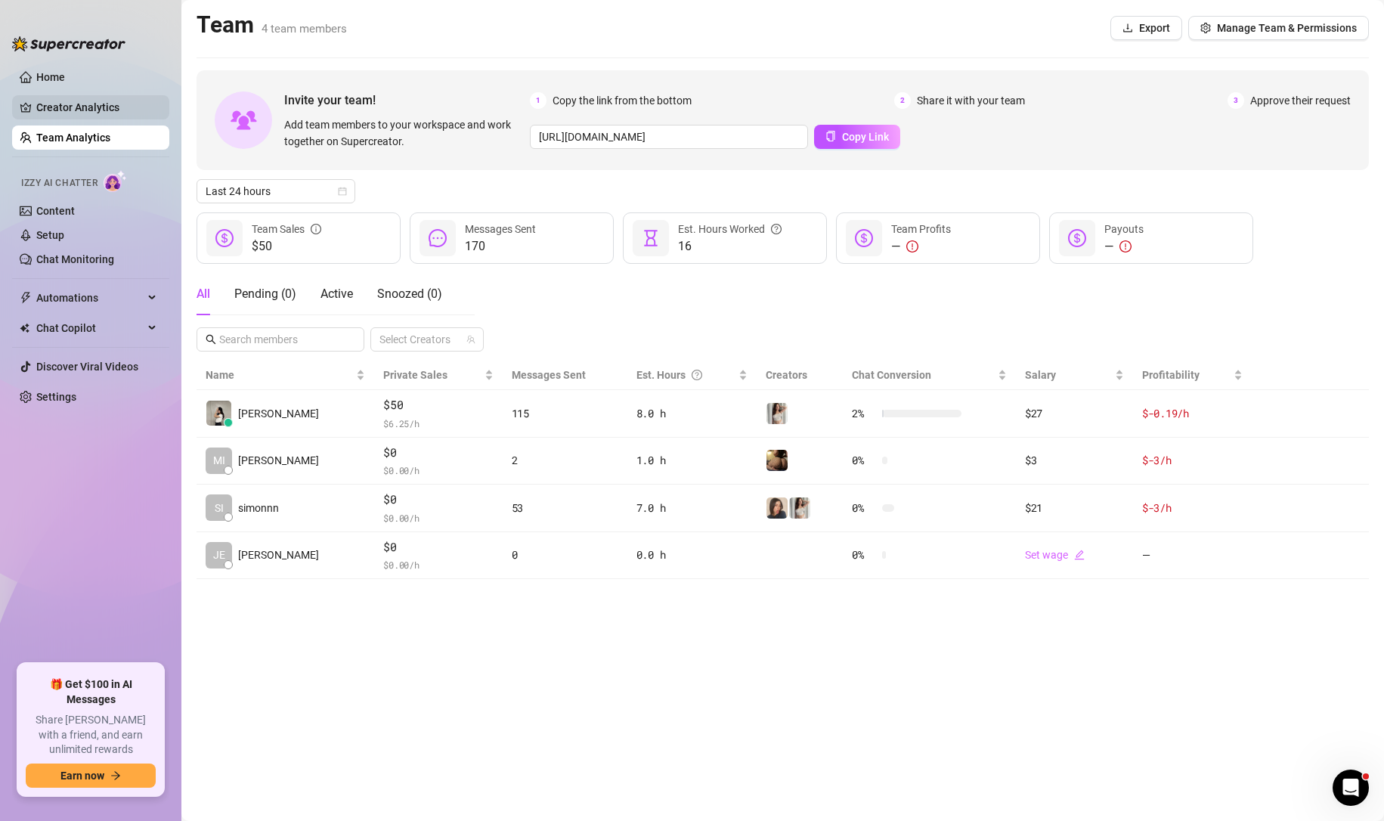 This screenshot has height=821, width=1384. What do you see at coordinates (1300, 101) in the screenshot?
I see `span: Approve their request` at bounding box center [1300, 101].